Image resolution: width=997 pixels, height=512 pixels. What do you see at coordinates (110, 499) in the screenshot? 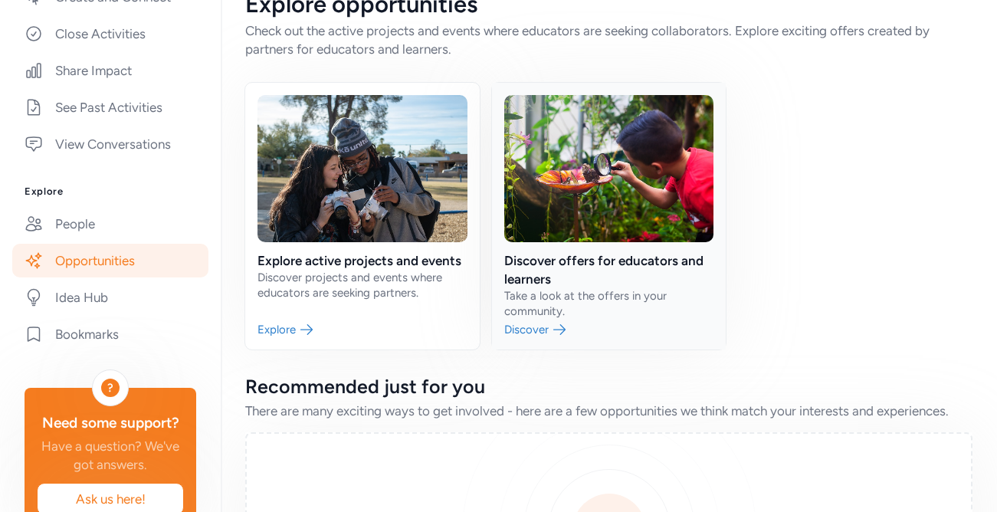
I see `span: Ask us here!` at bounding box center [110, 499].